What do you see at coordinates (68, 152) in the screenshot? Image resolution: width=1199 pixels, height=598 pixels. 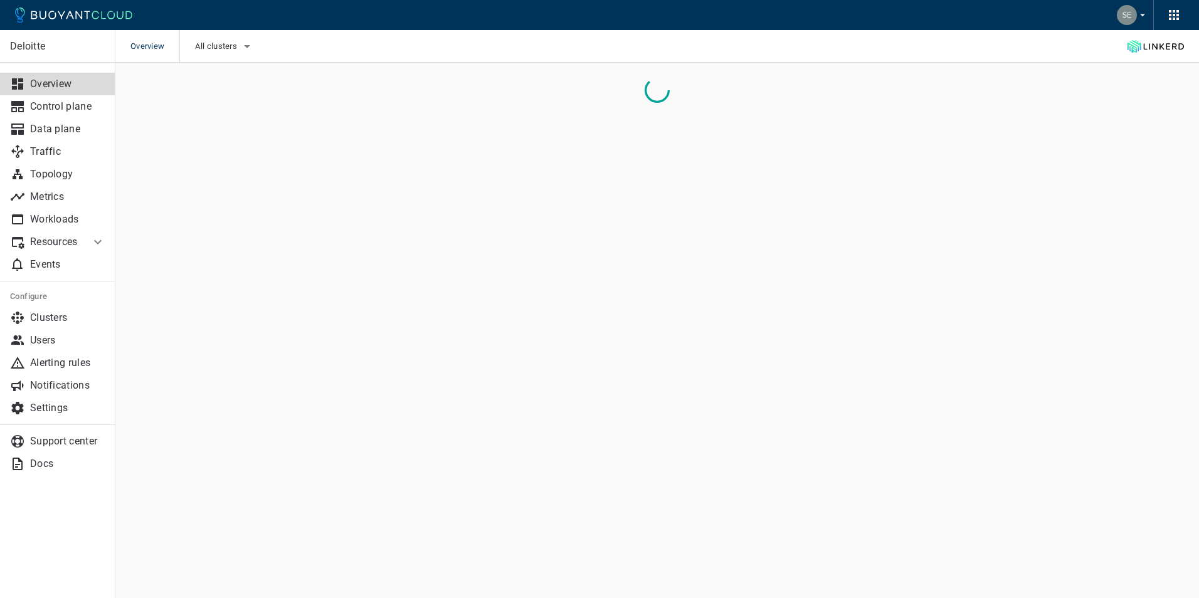 I see `p: Traffic` at bounding box center [68, 152].